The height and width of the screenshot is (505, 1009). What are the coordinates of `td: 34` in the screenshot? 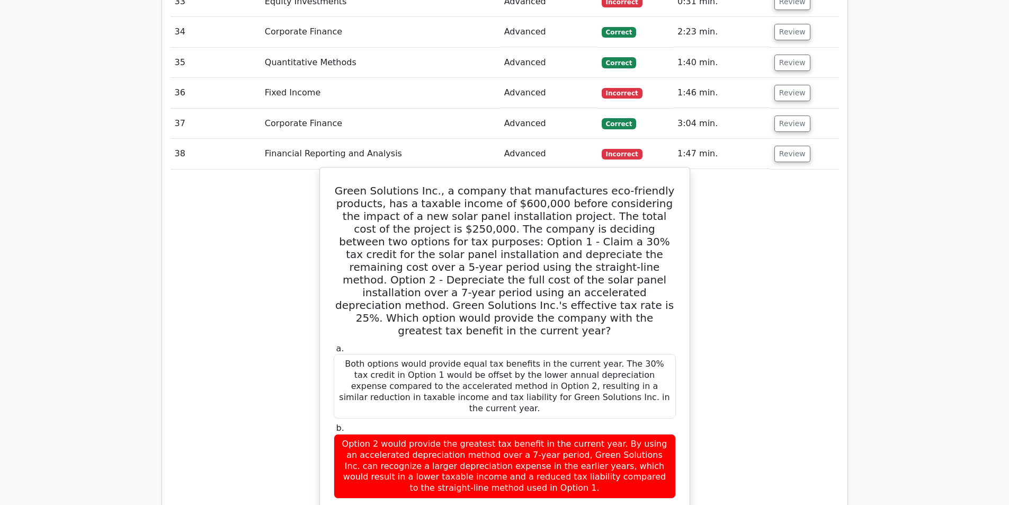 It's located at (216, 32).